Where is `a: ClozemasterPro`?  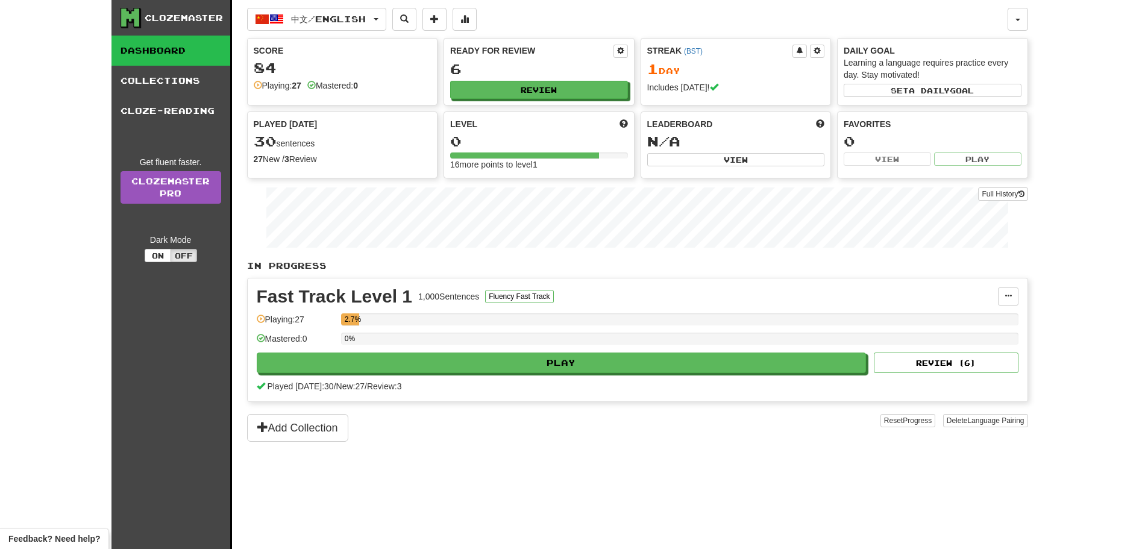
a: ClozemasterPro is located at coordinates (171, 187).